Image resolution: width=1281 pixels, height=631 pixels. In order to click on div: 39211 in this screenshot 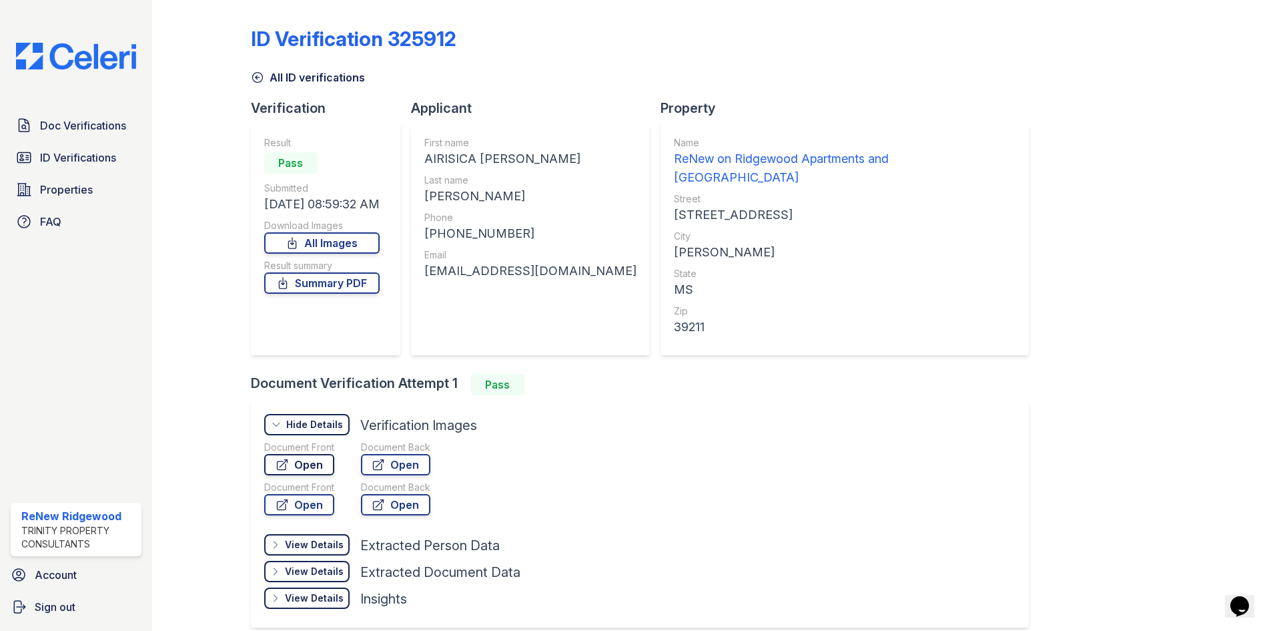, I will do `click(845, 327)`.